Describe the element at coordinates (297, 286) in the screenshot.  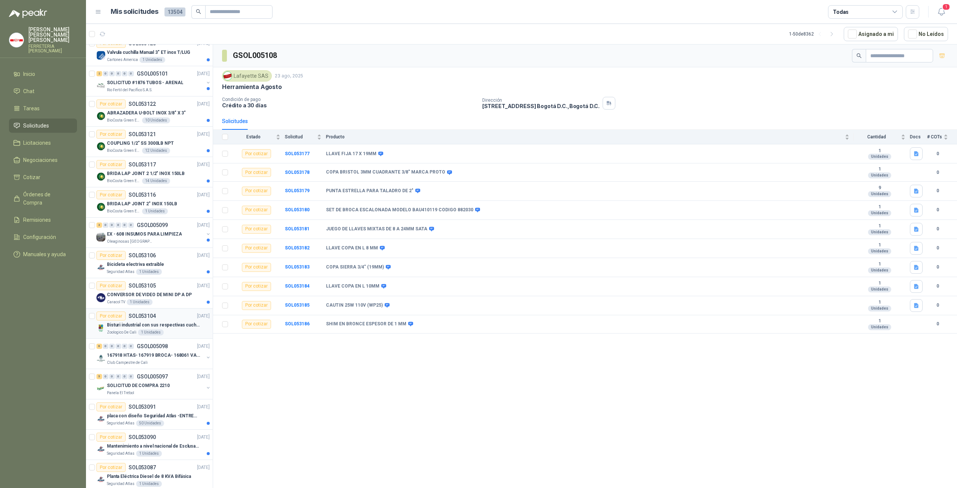
I see `a: SOL053184` at that location.